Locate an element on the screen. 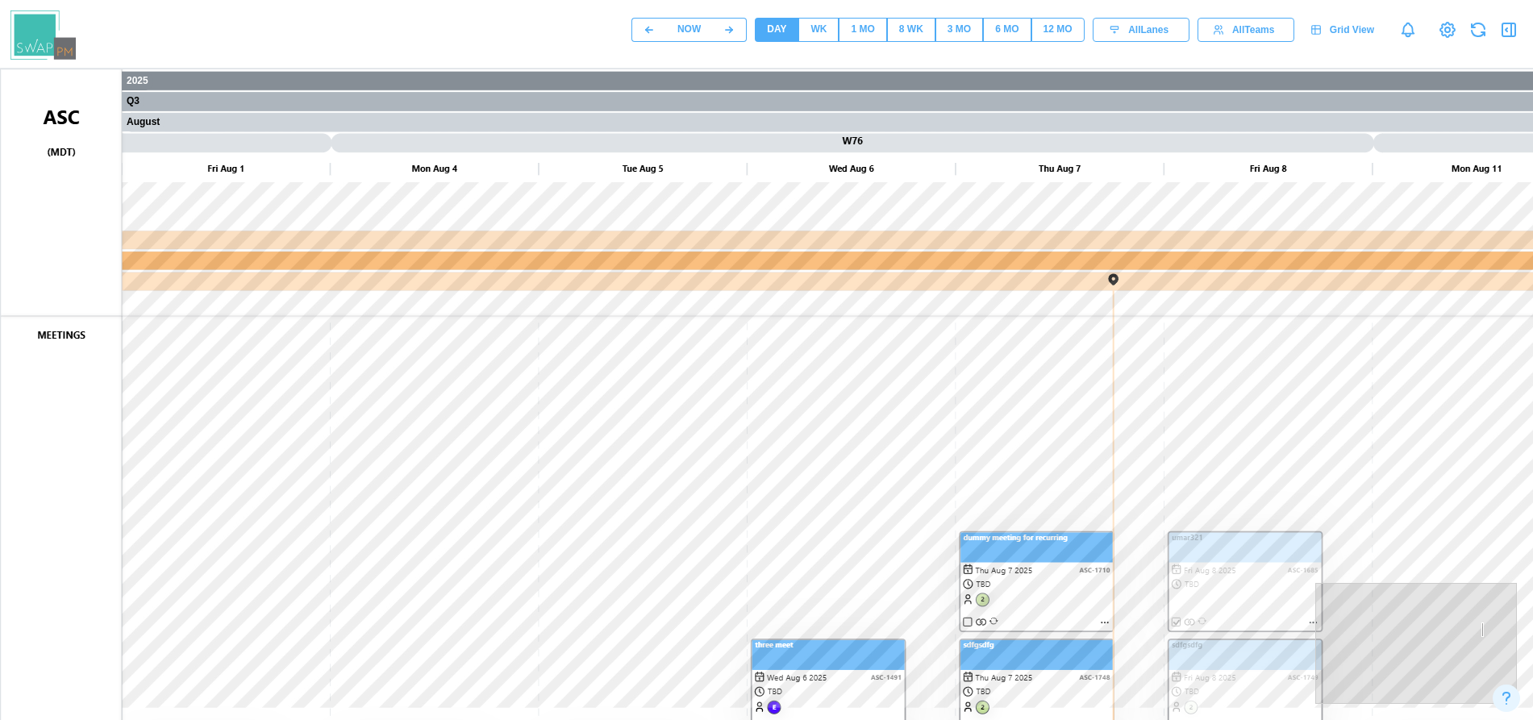 This screenshot has width=1533, height=720. button: 3 MO is located at coordinates (959, 30).